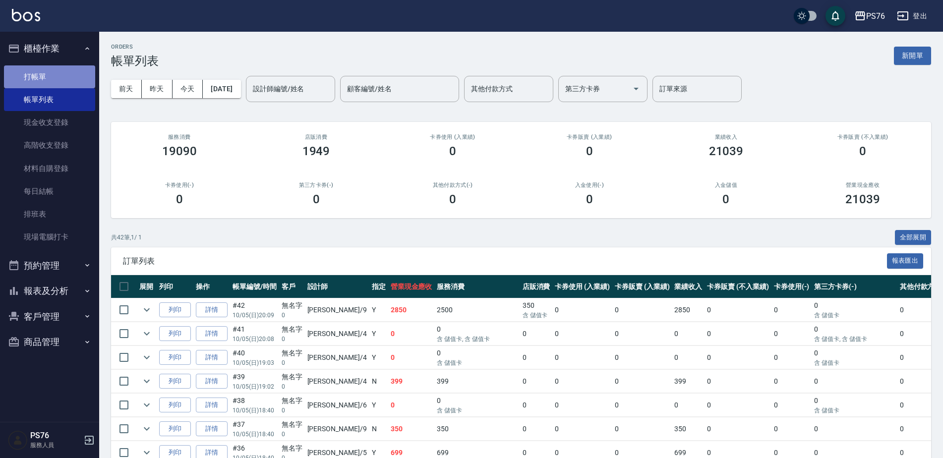  What do you see at coordinates (316, 151) in the screenshot?
I see `h3: 1949` at bounding box center [316, 151].